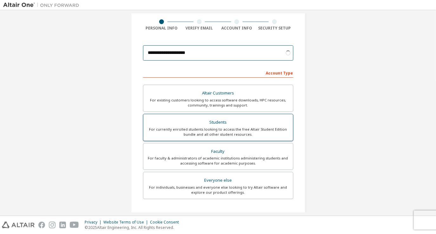  Describe the element at coordinates (218, 73) in the screenshot. I see `div: Account Type` at that location.